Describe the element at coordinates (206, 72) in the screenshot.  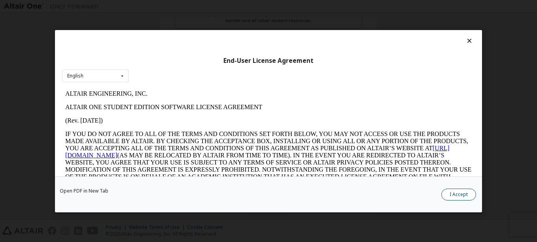
I see `p: IF YOU DO NOT AGREE TO ALL OF THE TERMS AND CONDITIONS SET FORTH BELOW, YOU MAY NOT ACCESS OR USE...` at that location.